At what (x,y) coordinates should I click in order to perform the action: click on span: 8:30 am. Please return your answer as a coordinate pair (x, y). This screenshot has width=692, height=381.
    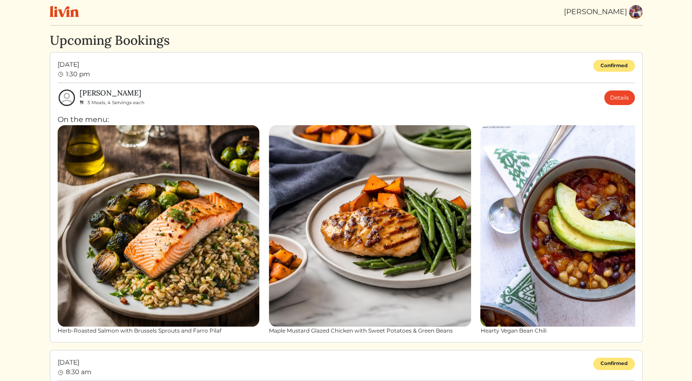
    Looking at the image, I should click on (79, 372).